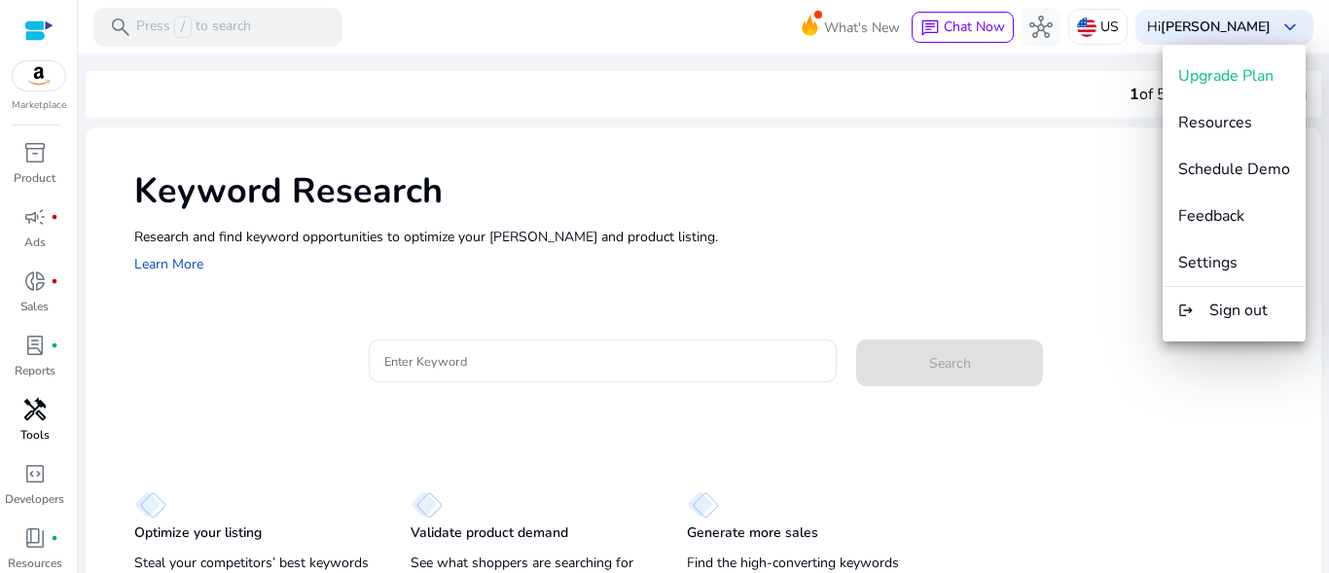 The height and width of the screenshot is (573, 1329). What do you see at coordinates (1238, 310) in the screenshot?
I see `span: Sign out` at bounding box center [1238, 310].